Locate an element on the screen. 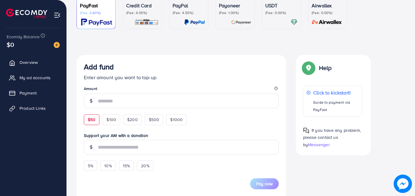  span: 5% is located at coordinates (91, 165).